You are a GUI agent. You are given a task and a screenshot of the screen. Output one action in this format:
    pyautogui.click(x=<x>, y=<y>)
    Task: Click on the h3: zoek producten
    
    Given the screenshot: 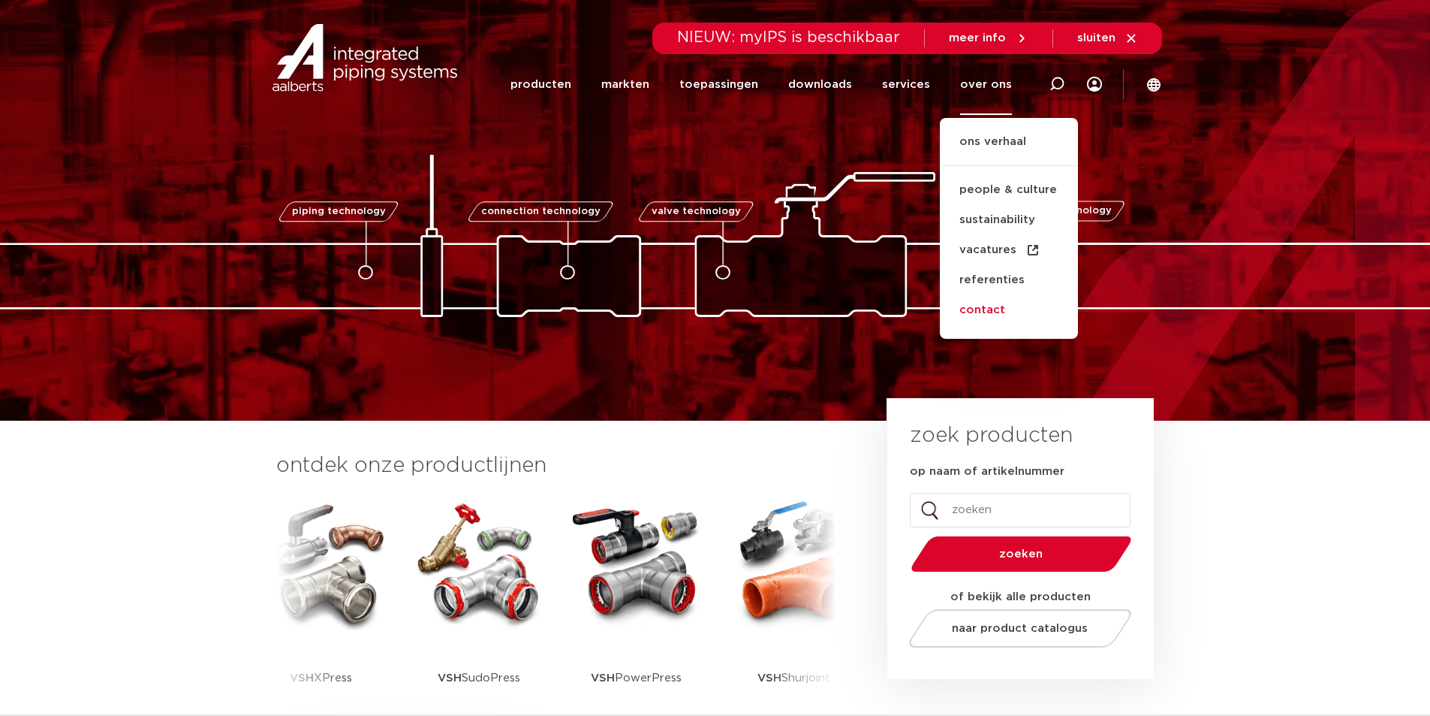 What is the action you would take?
    pyautogui.click(x=991, y=436)
    